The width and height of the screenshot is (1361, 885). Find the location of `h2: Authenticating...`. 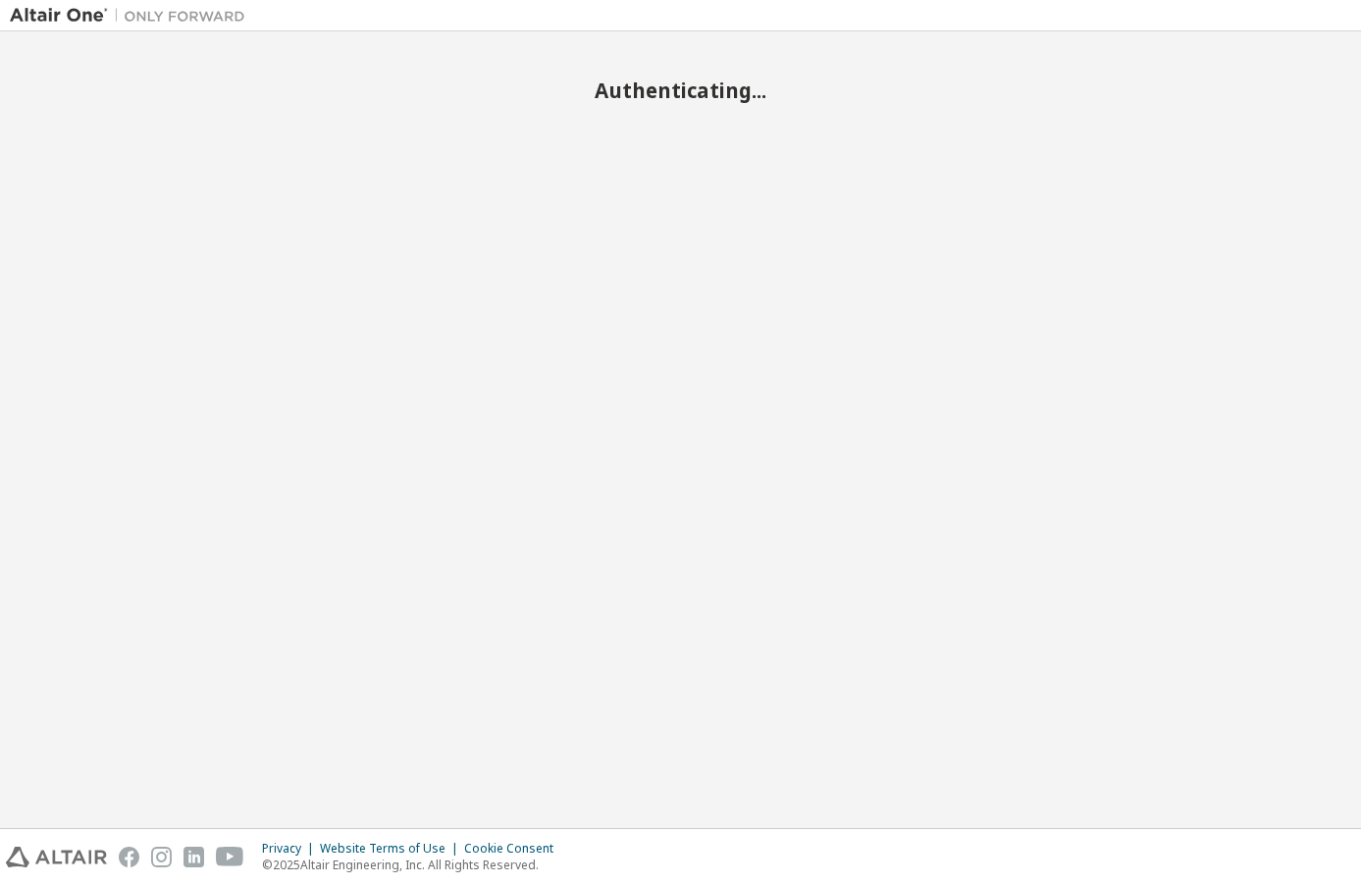

h2: Authenticating... is located at coordinates (680, 90).